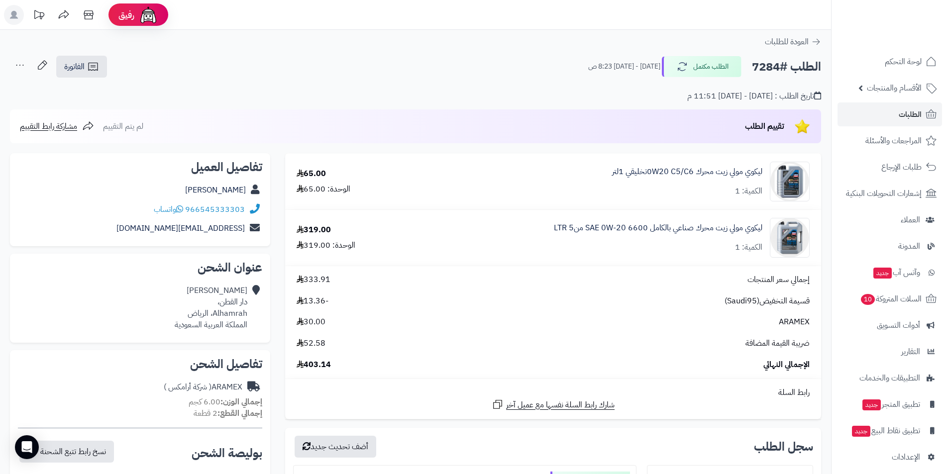 The width and height of the screenshot is (948, 474). Describe the element at coordinates (57, 126) in the screenshot. I see `a: مشاركة رابط التقييم` at that location.